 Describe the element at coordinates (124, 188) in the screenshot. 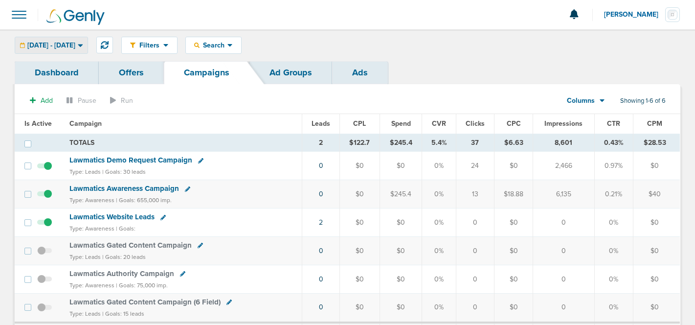

I see `span: Lawmatics Awareness Campaign` at that location.